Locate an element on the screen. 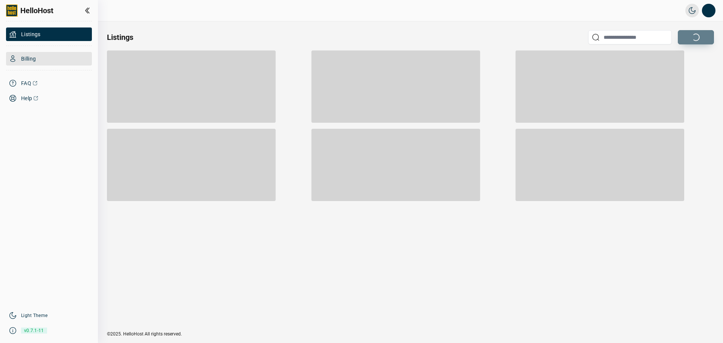 The image size is (723, 343). img: logo-full.png is located at coordinates (12, 11).